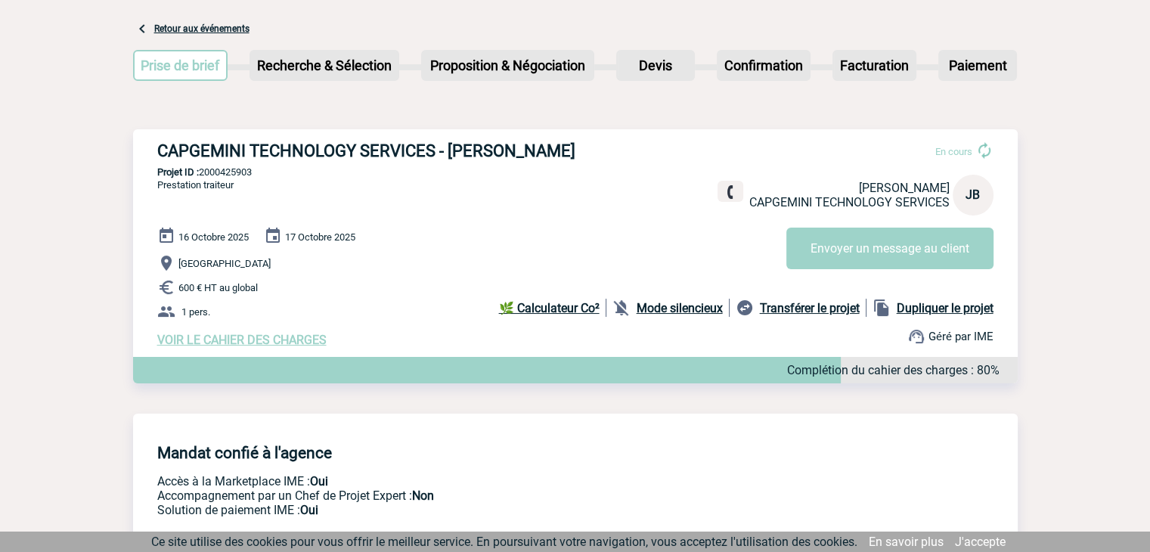  Describe the element at coordinates (953, 151) in the screenshot. I see `span: En cours` at that location.